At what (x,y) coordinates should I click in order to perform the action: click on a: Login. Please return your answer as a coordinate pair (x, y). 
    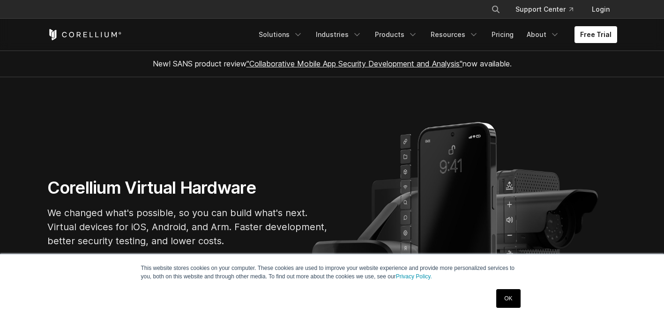
    Looking at the image, I should click on (600, 9).